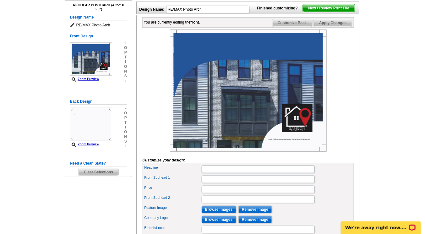 This screenshot has height=234, width=425. Describe the element at coordinates (329, 8) in the screenshot. I see `span: Next Review Print File` at that location.